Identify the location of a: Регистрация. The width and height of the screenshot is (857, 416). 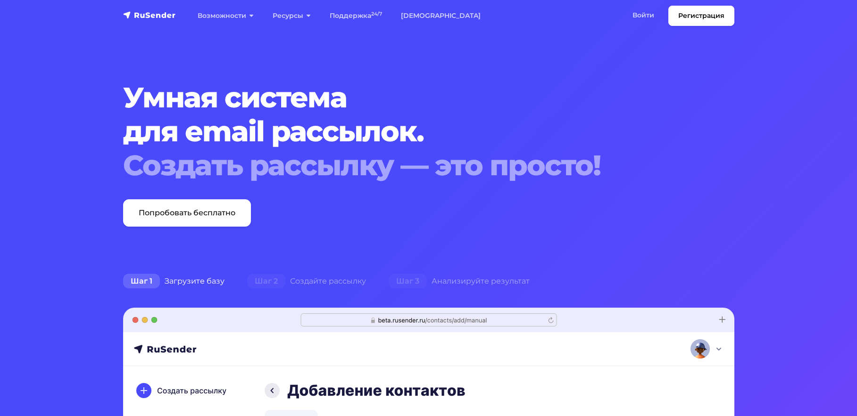
(701, 16).